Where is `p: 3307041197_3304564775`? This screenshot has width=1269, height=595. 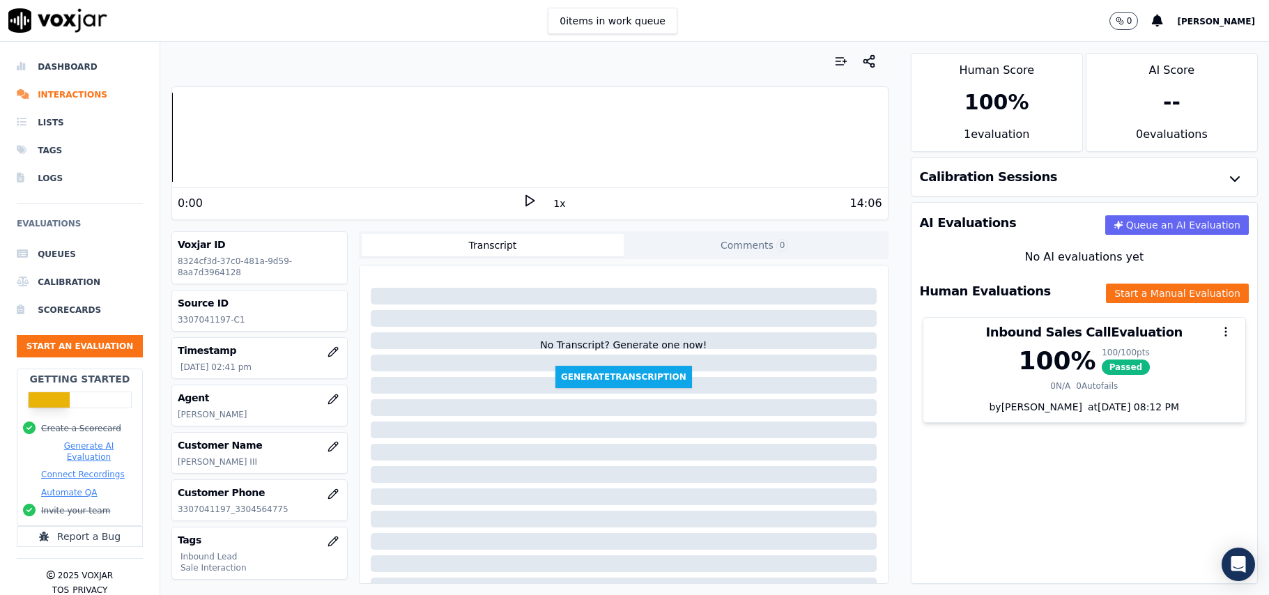 p: 3307041197_3304564775 is located at coordinates (259, 509).